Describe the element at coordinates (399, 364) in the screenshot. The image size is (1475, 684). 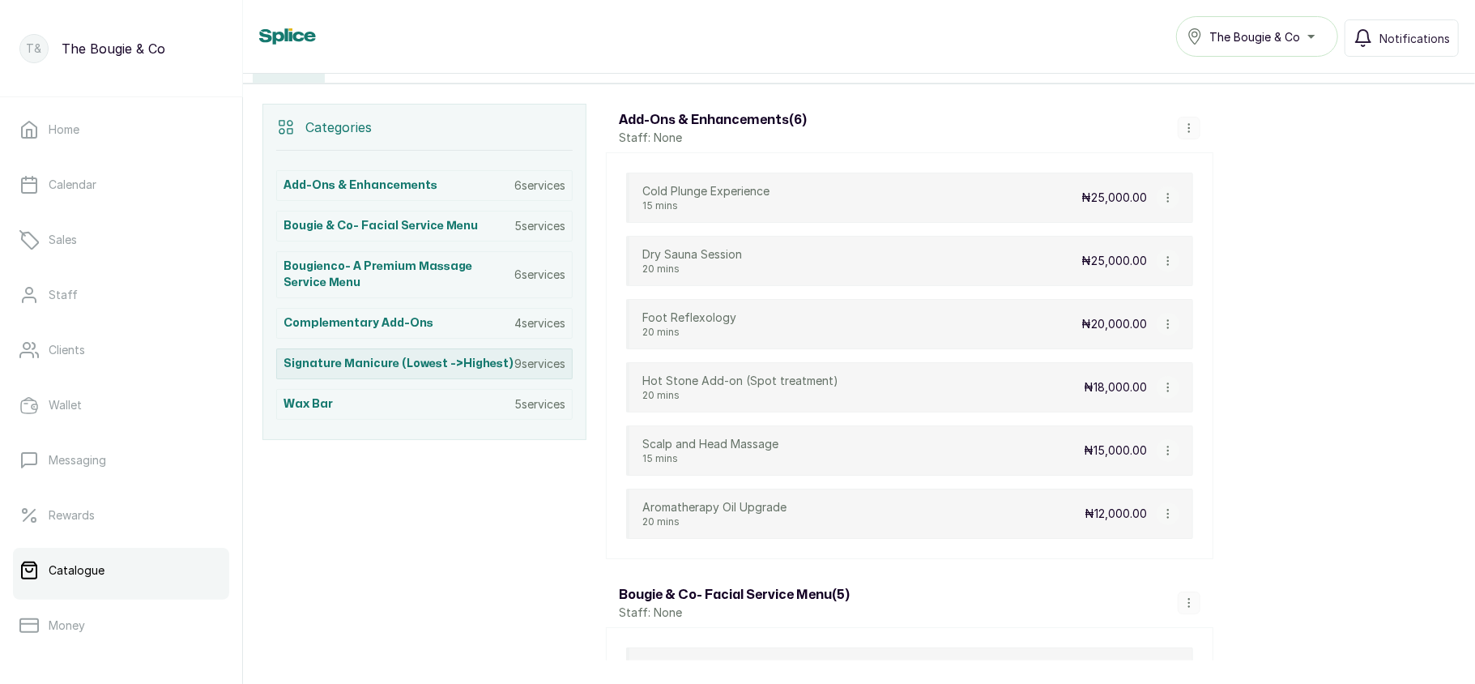
I see `h3: Signature Manicure (Lowest ->Highest)` at that location.